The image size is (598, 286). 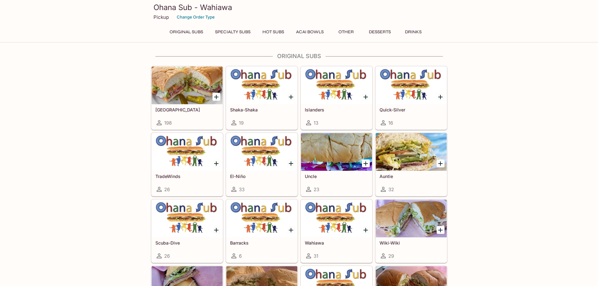 I want to click on a: Islanders13, so click(x=337, y=98).